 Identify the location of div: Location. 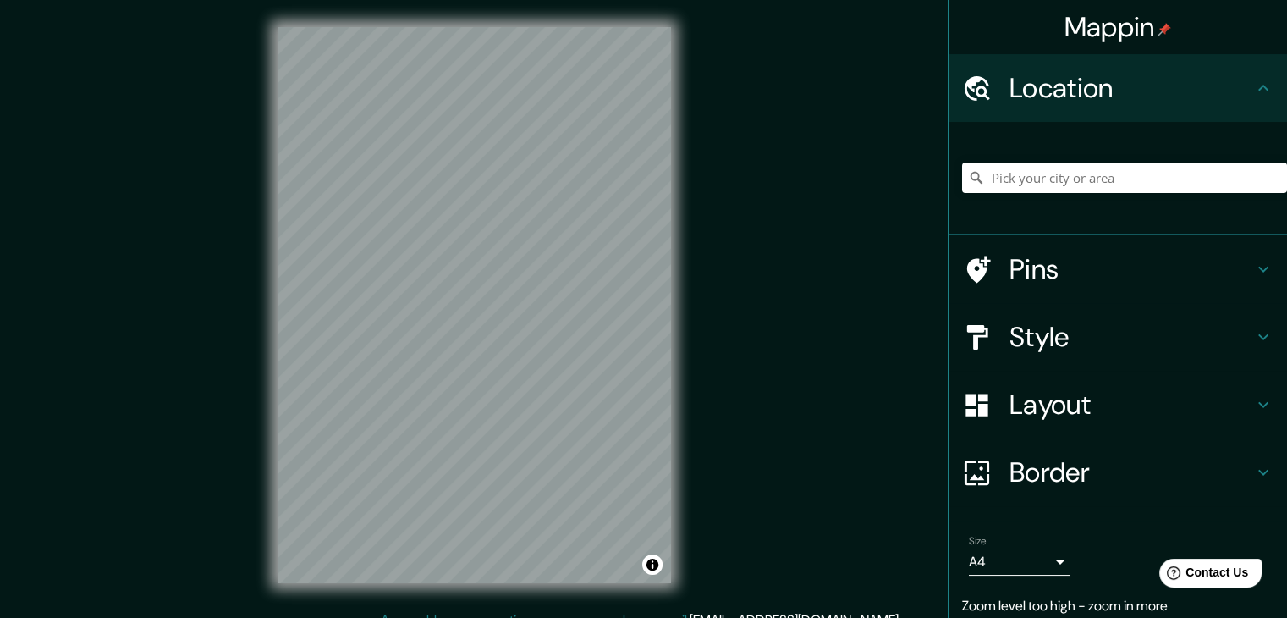
(1118, 88).